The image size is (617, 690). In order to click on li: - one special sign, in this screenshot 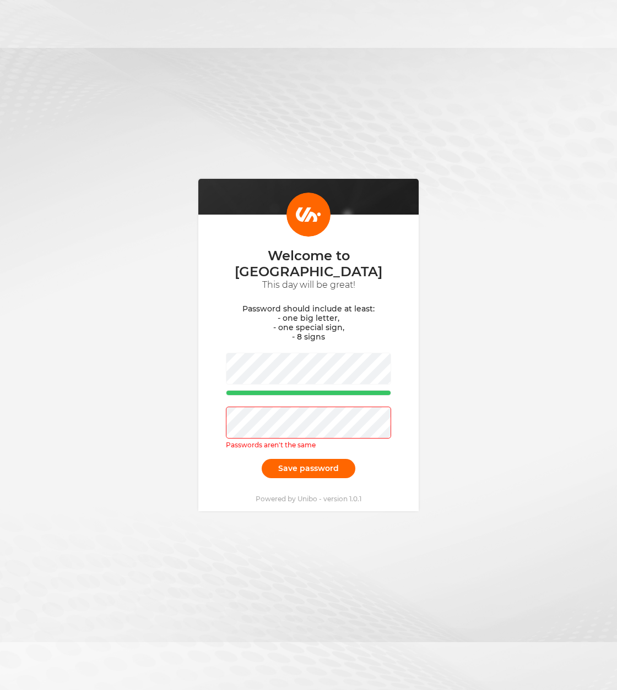, I will do `click(308, 328)`.